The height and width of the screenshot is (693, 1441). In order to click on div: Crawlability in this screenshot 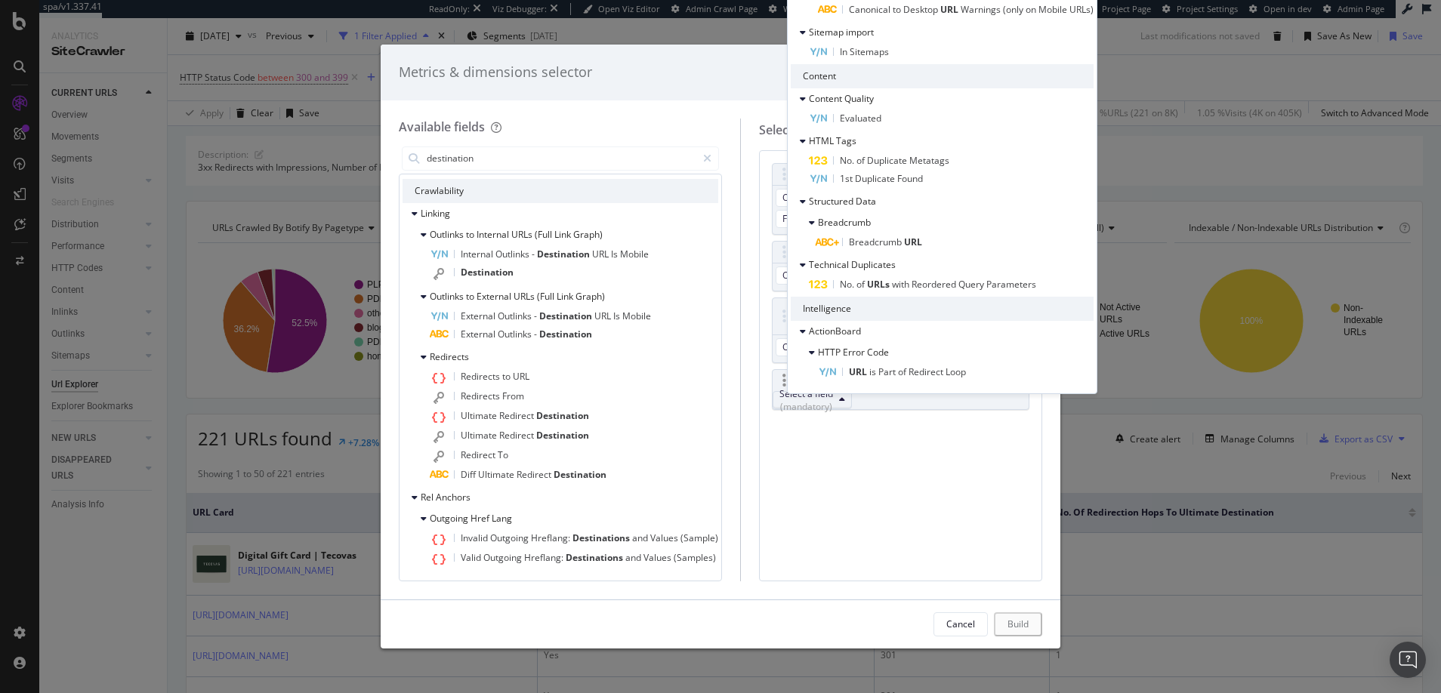, I will do `click(560, 191)`.